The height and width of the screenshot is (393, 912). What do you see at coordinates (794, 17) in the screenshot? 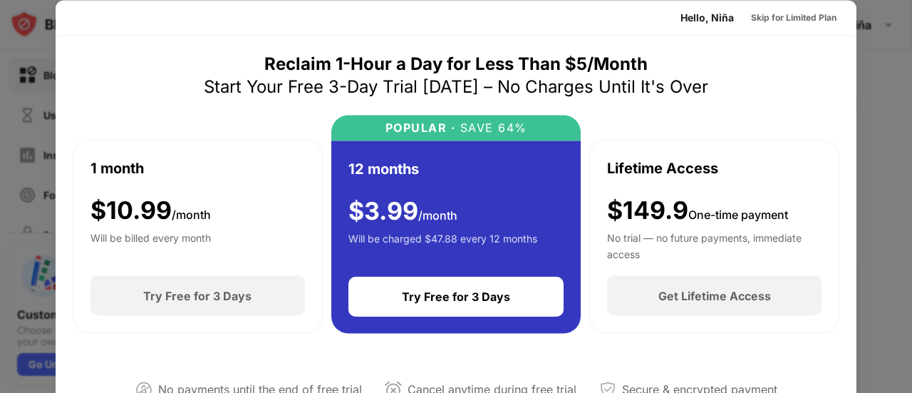
I see `div: Skip for Limited Plan` at bounding box center [794, 17].